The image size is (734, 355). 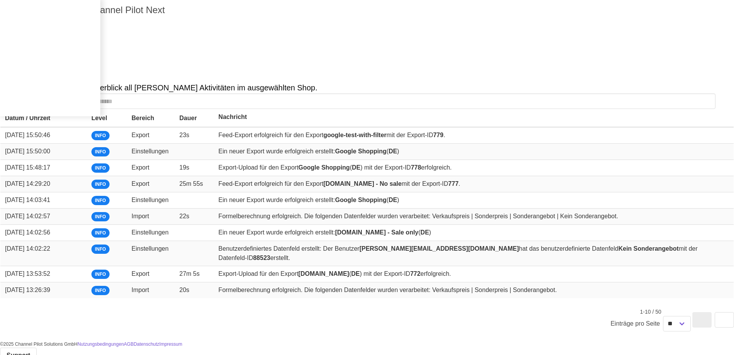 What do you see at coordinates (184, 135) in the screenshot?
I see `span: 23s` at bounding box center [184, 135].